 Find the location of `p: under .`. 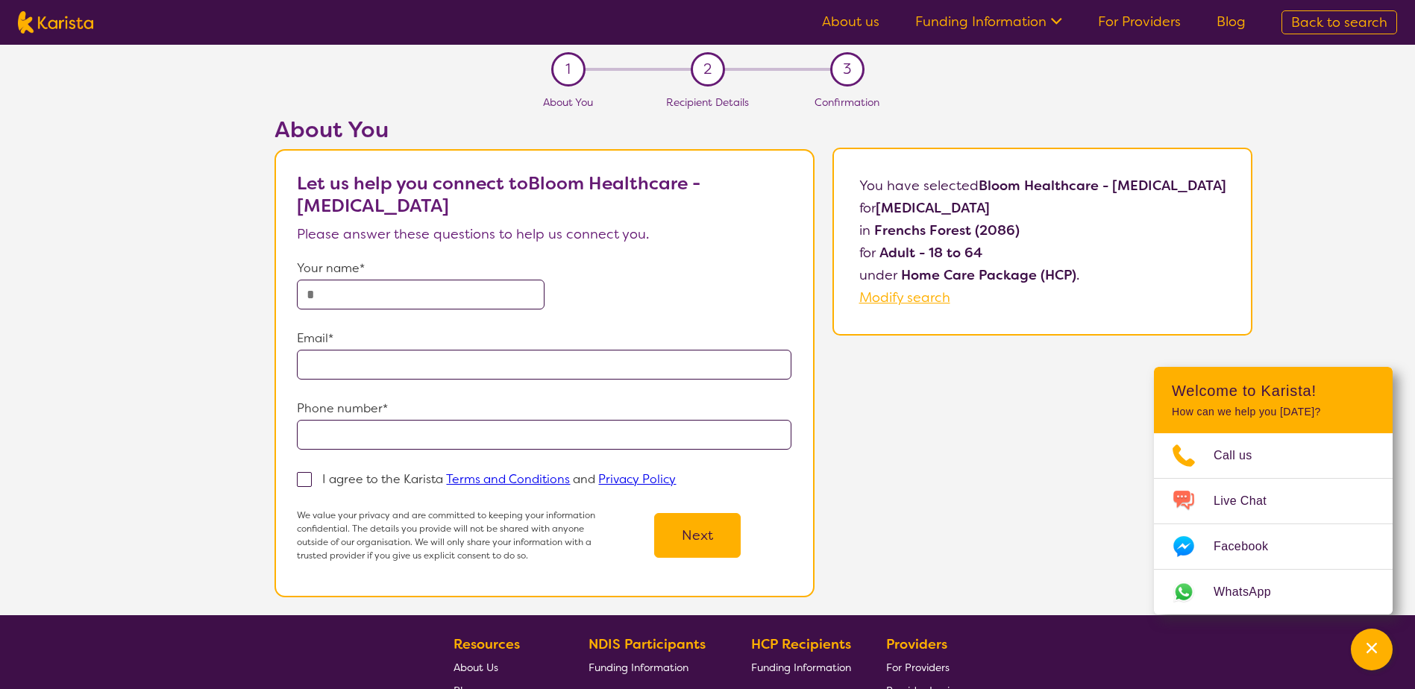

p: under . is located at coordinates (1043, 275).